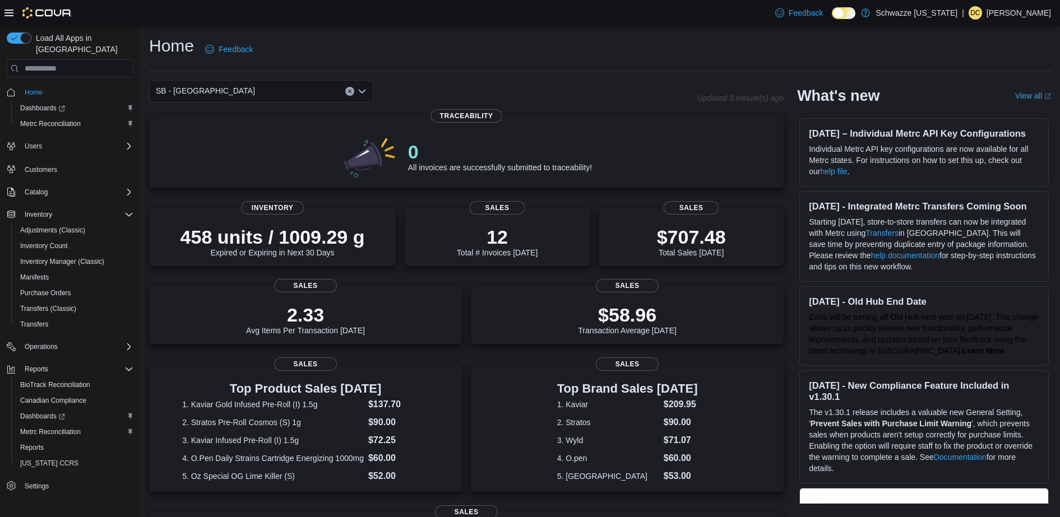  What do you see at coordinates (305, 364) in the screenshot?
I see `span: Sales` at bounding box center [305, 364].